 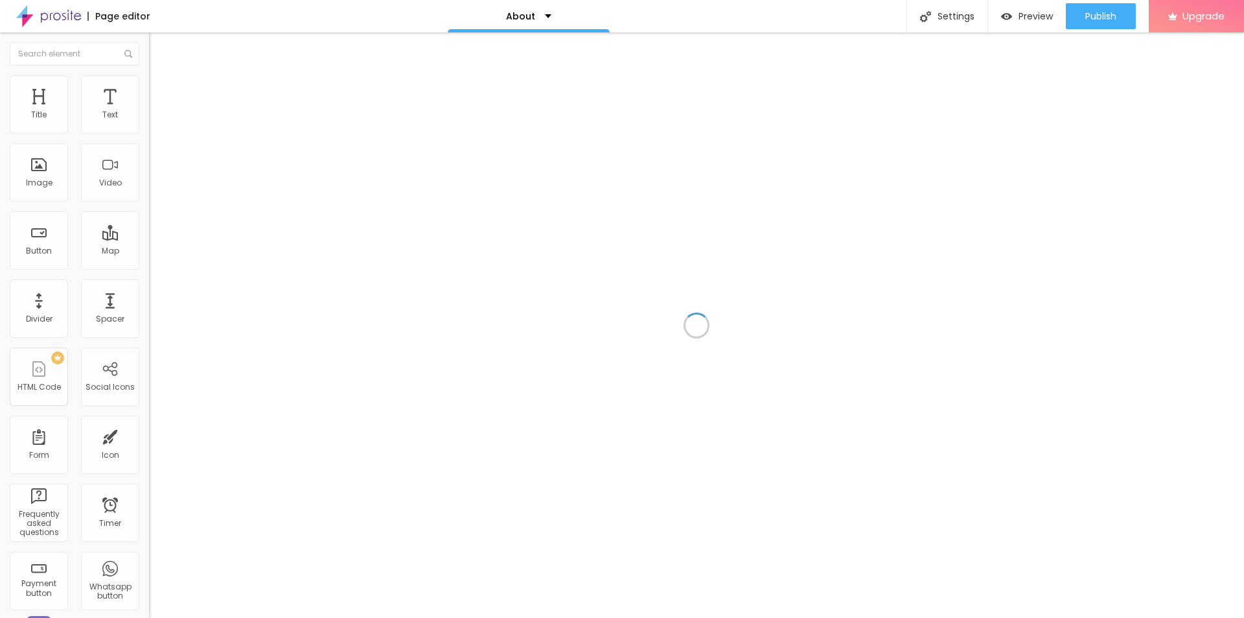 What do you see at coordinates (119, 16) in the screenshot?
I see `div: Page editor` at bounding box center [119, 16].